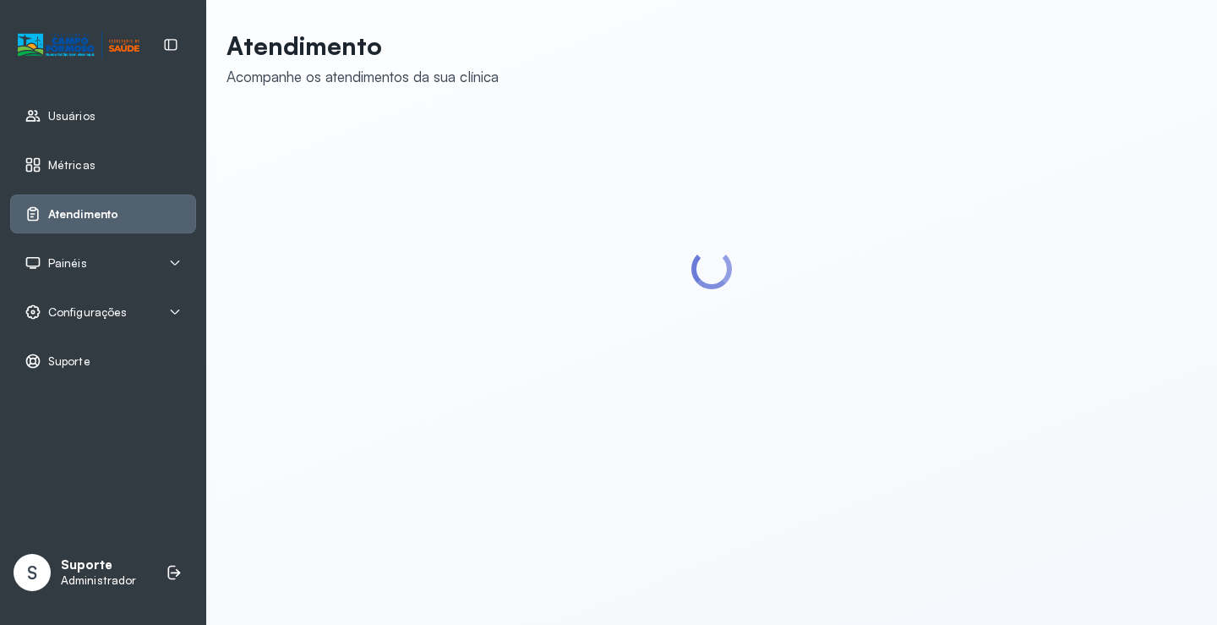 The height and width of the screenshot is (625, 1217). I want to click on span: Atendimento, so click(83, 214).